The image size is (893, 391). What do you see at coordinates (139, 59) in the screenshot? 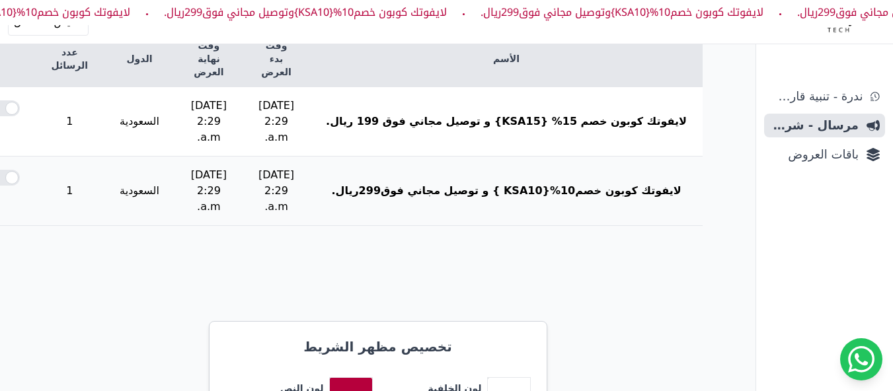
I see `th: الدول` at bounding box center [139, 59].